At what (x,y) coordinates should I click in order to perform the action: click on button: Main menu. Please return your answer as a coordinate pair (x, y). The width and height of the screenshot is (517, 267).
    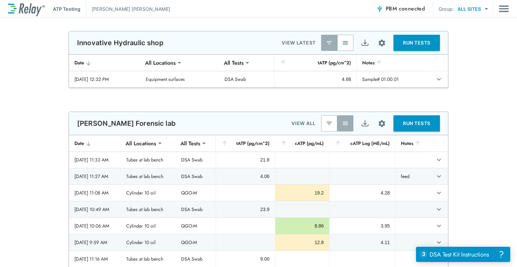
    Looking at the image, I should click on (504, 9).